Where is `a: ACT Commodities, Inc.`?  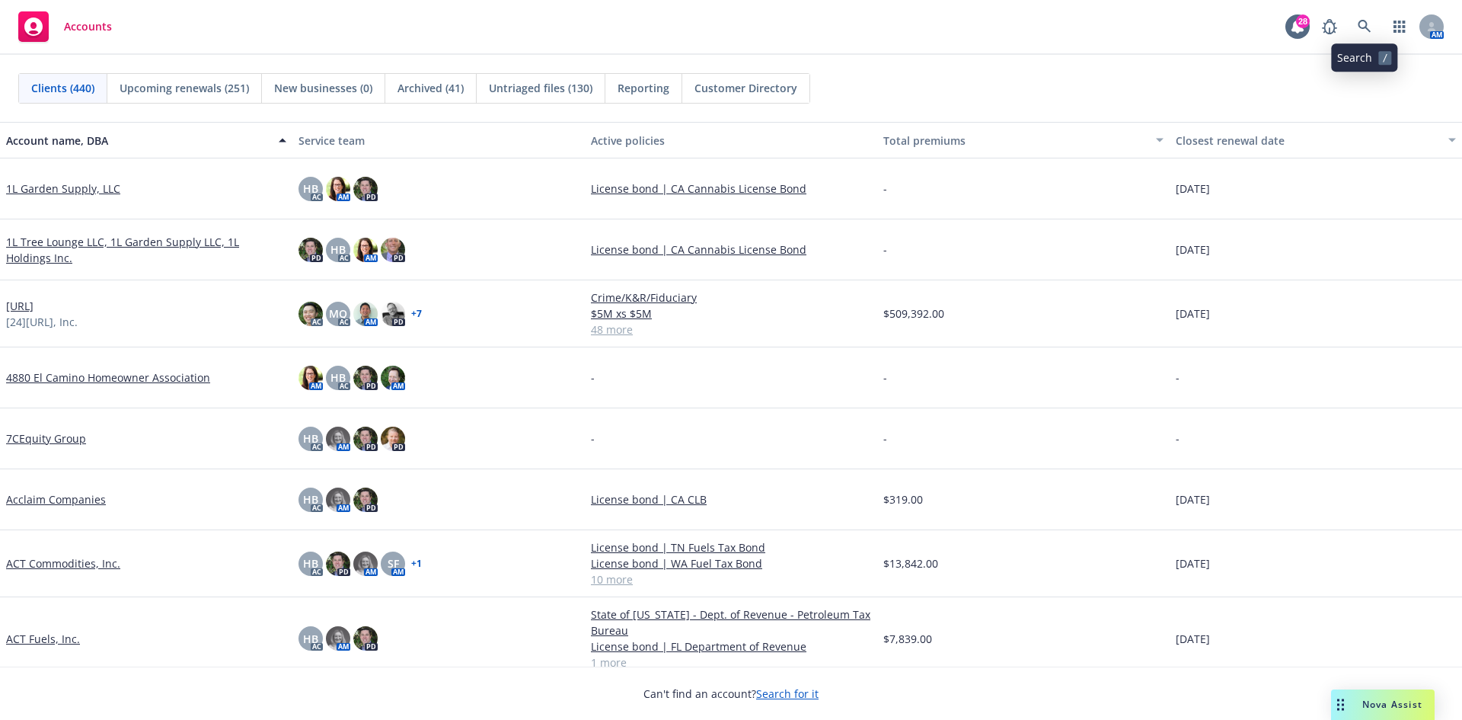
a: ACT Commodities, Inc. is located at coordinates (63, 563).